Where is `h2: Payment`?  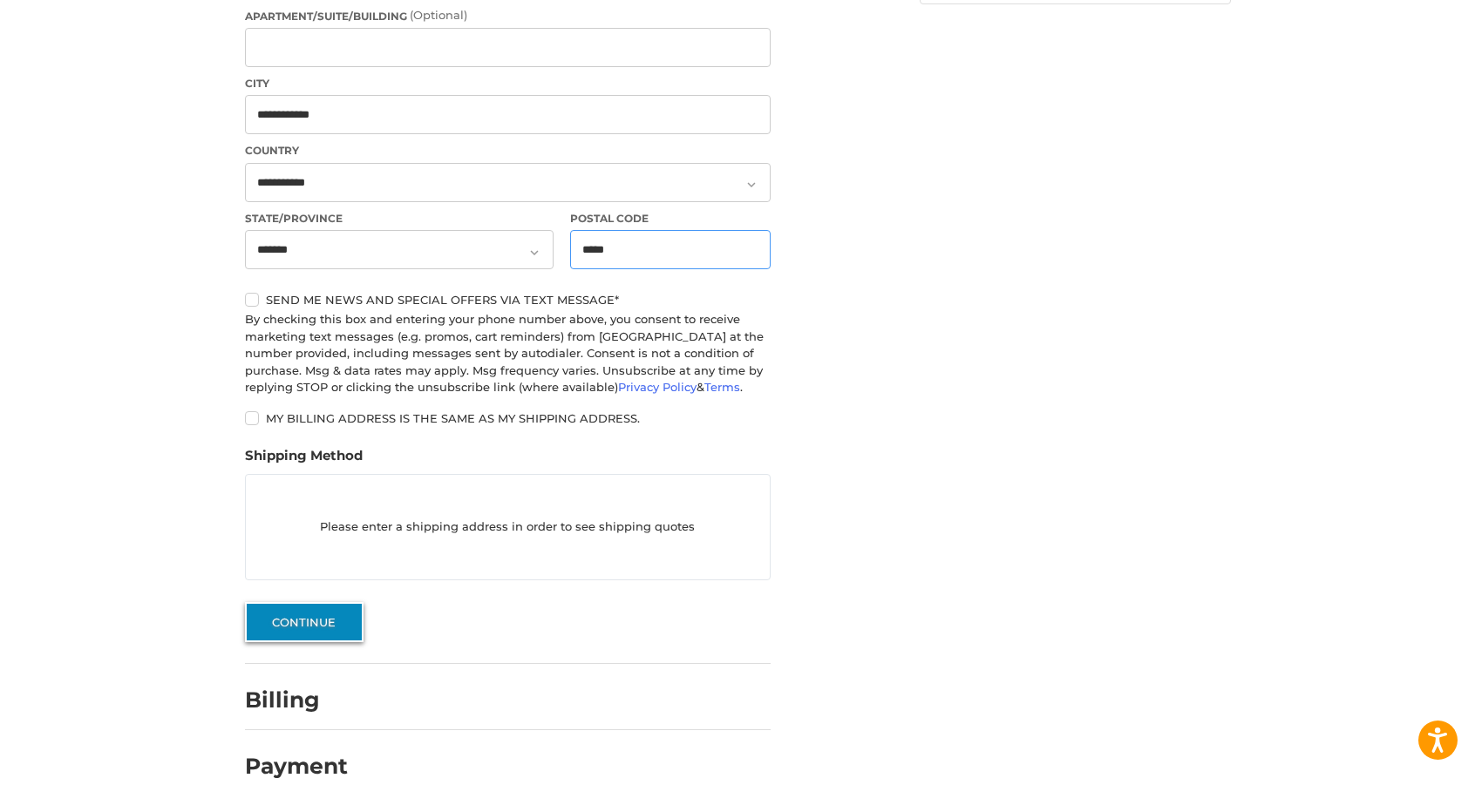
h2: Payment is located at coordinates (297, 766).